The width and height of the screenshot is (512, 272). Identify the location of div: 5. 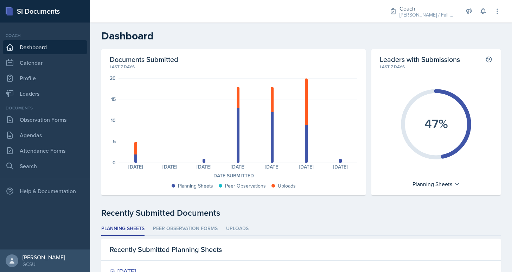
(114, 141).